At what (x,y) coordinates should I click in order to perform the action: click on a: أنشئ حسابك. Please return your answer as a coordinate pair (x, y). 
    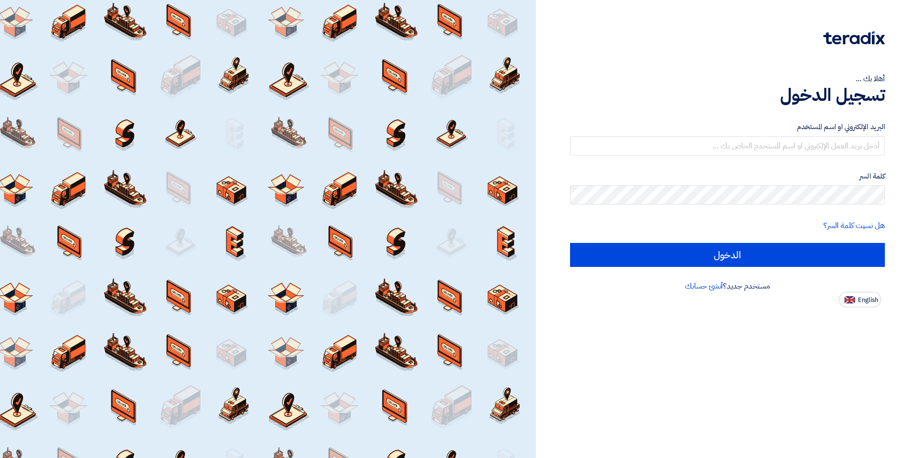
    Looking at the image, I should click on (703, 286).